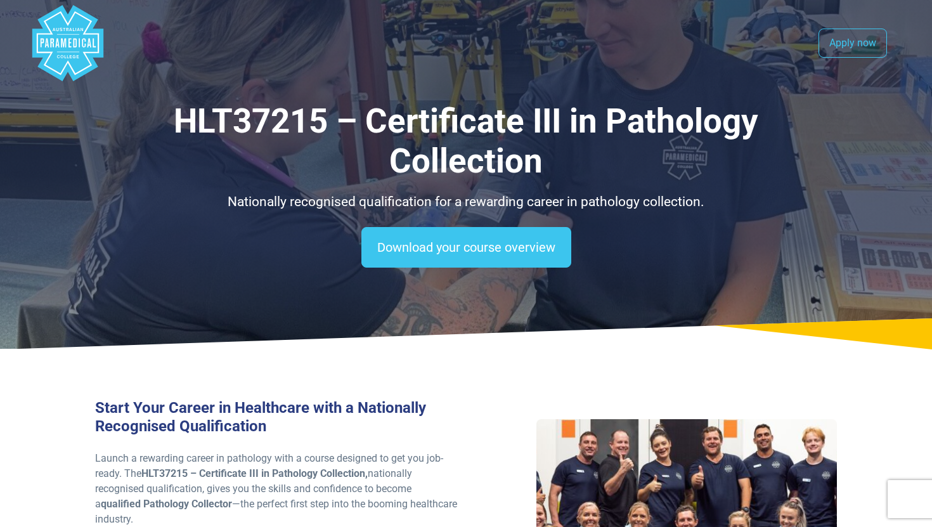 This screenshot has width=932, height=527. What do you see at coordinates (466, 141) in the screenshot?
I see `h1: HLT37215 – Certificate III in Pathology Collection` at bounding box center [466, 141].